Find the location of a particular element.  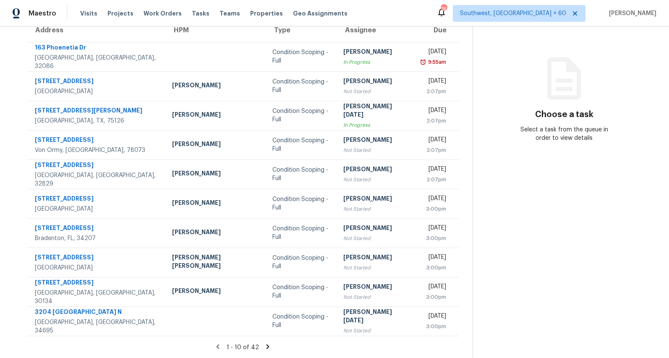

div: 769 is located at coordinates (443, 9).